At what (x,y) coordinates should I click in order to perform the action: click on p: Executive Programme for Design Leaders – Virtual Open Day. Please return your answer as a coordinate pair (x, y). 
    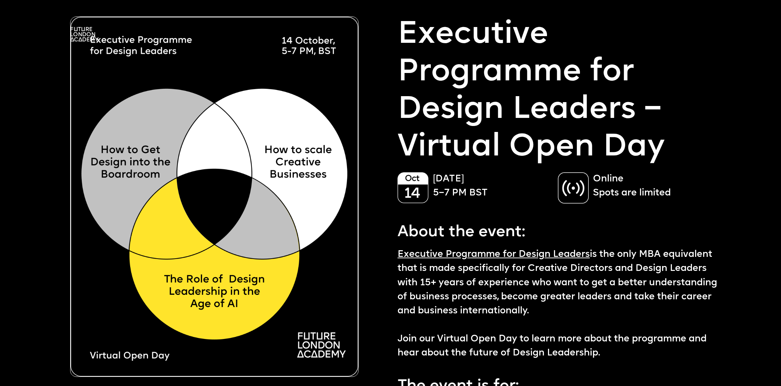
    Looking at the image, I should click on (557, 91).